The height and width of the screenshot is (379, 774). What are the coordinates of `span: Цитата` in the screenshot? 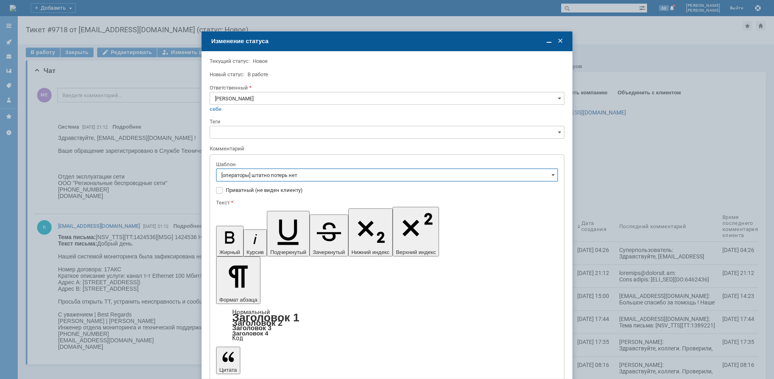 It's located at (228, 370).